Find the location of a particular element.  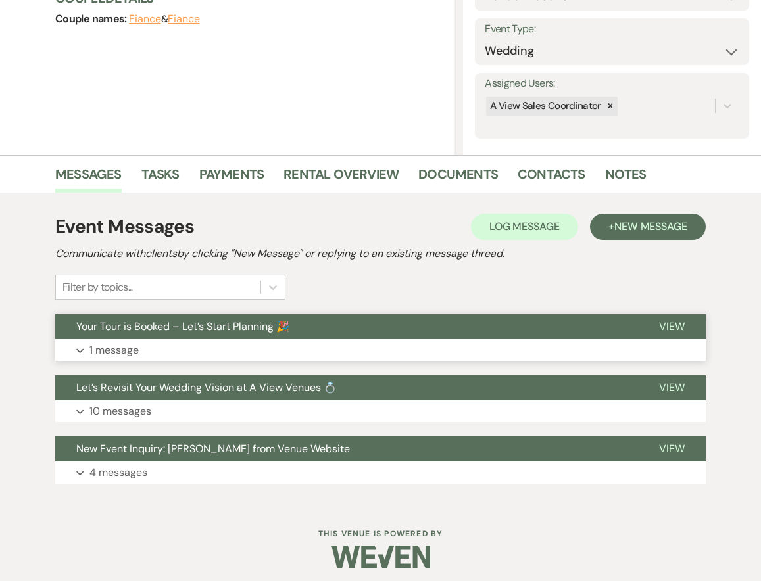

a: Tasks is located at coordinates (160, 178).